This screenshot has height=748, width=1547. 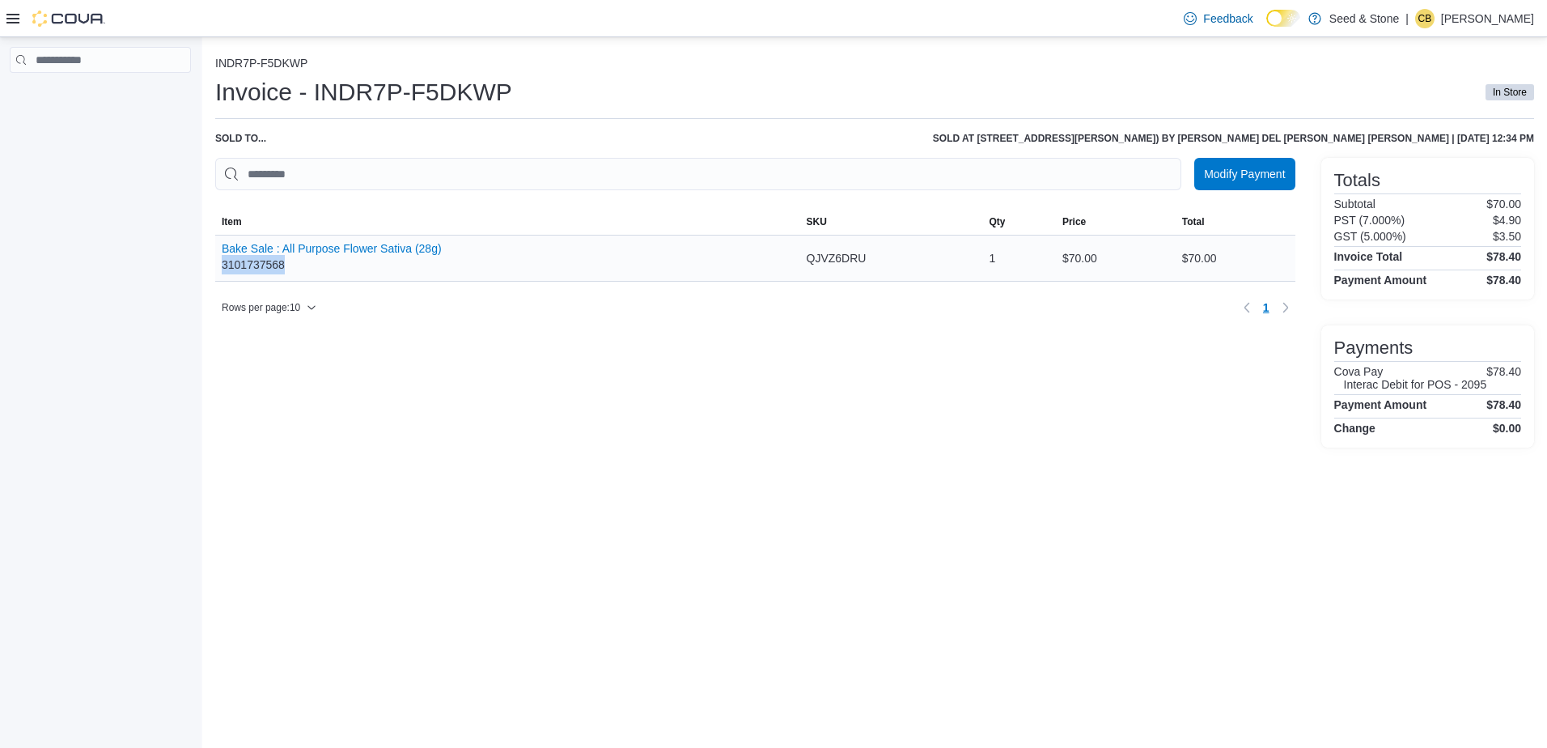 I want to click on div: 1, so click(x=1019, y=258).